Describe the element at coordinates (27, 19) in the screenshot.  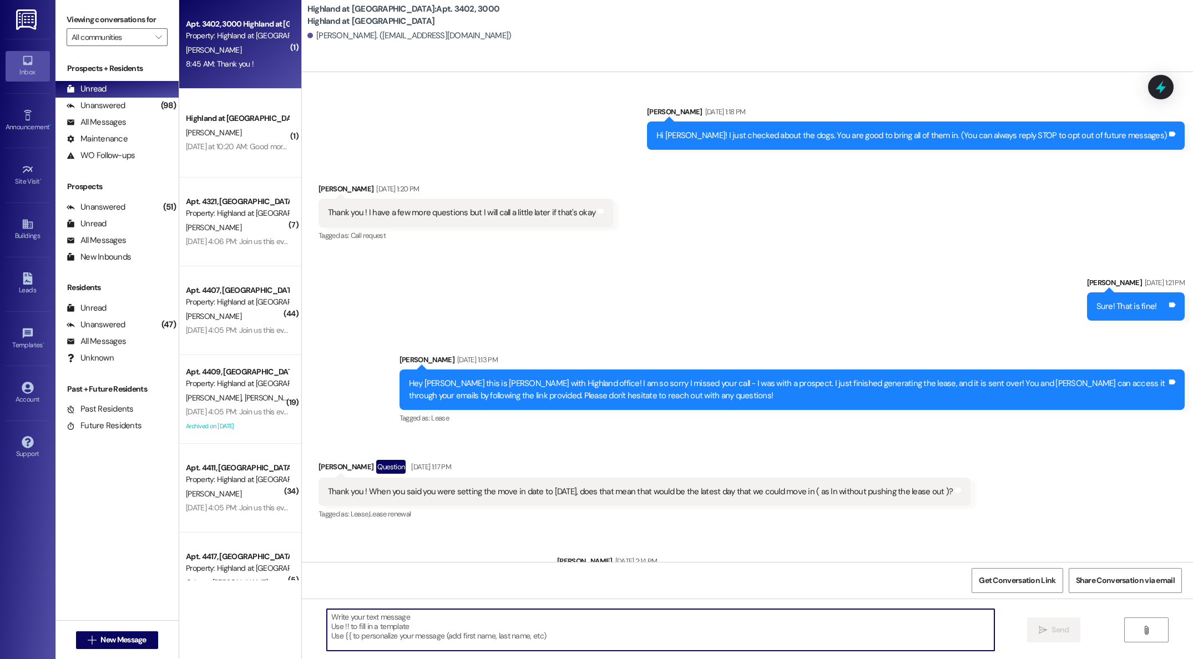
I see `img: ResiDesk Logo` at that location.